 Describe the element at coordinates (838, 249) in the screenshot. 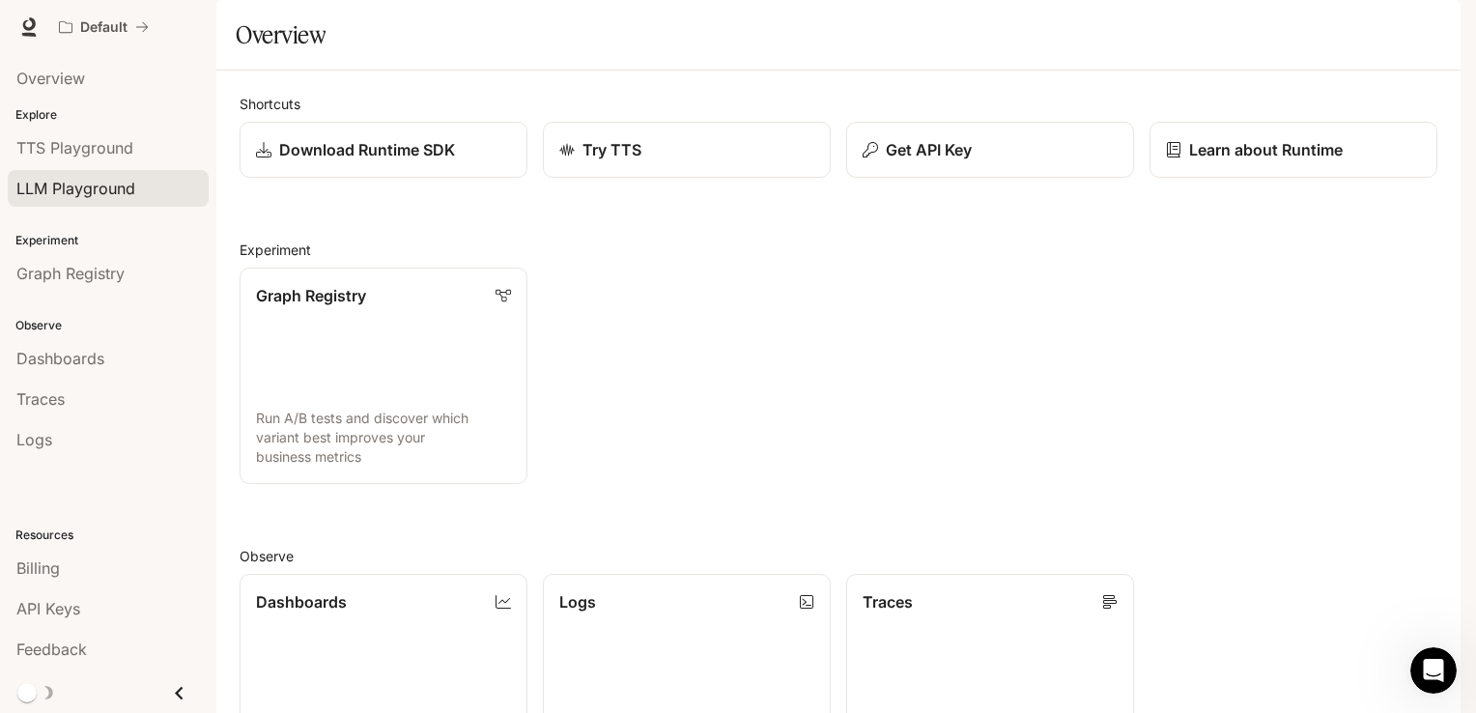

I see `h2: Experiment` at that location.